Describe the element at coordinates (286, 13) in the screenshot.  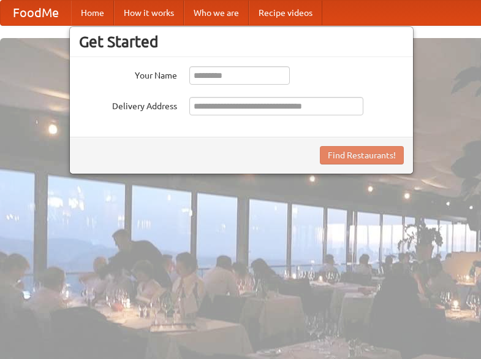
I see `a: Recipe videos` at that location.